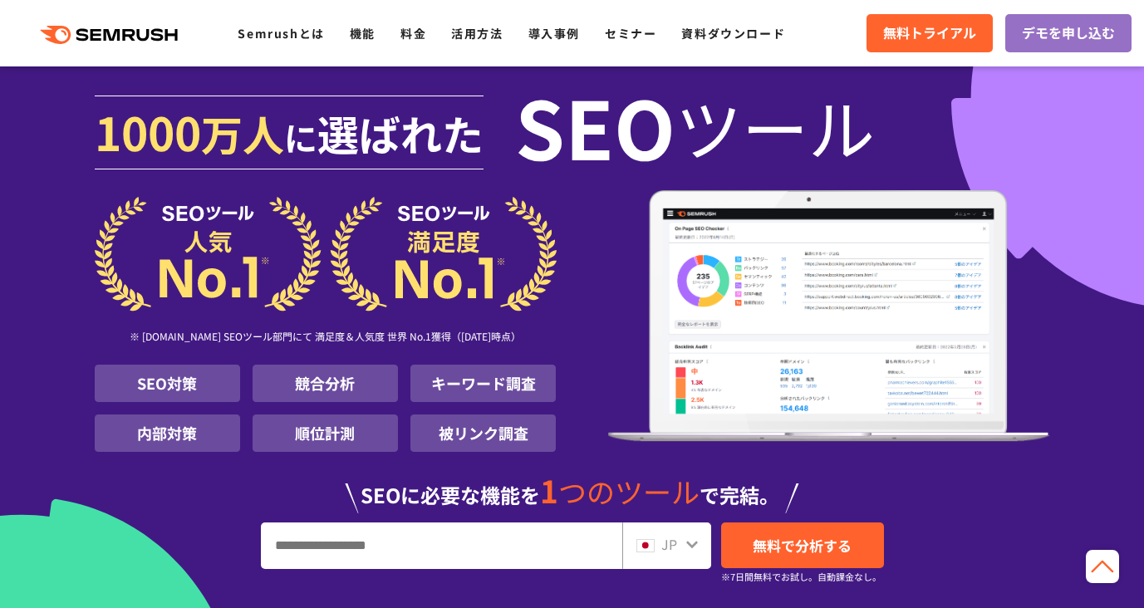 The height and width of the screenshot is (608, 1144). Describe the element at coordinates (167, 433) in the screenshot. I see `li: 内部対策` at that location.